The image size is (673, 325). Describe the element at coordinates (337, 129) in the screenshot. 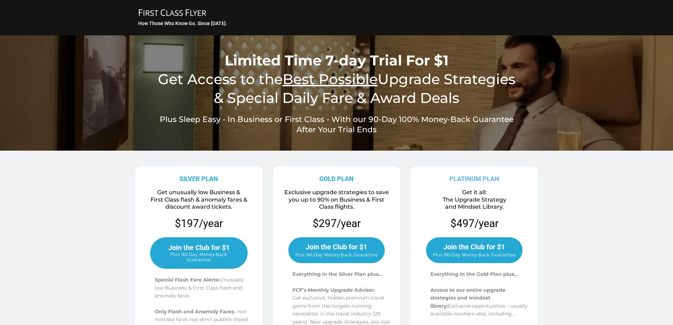

I see `span: After Your Trial Ends` at that location.